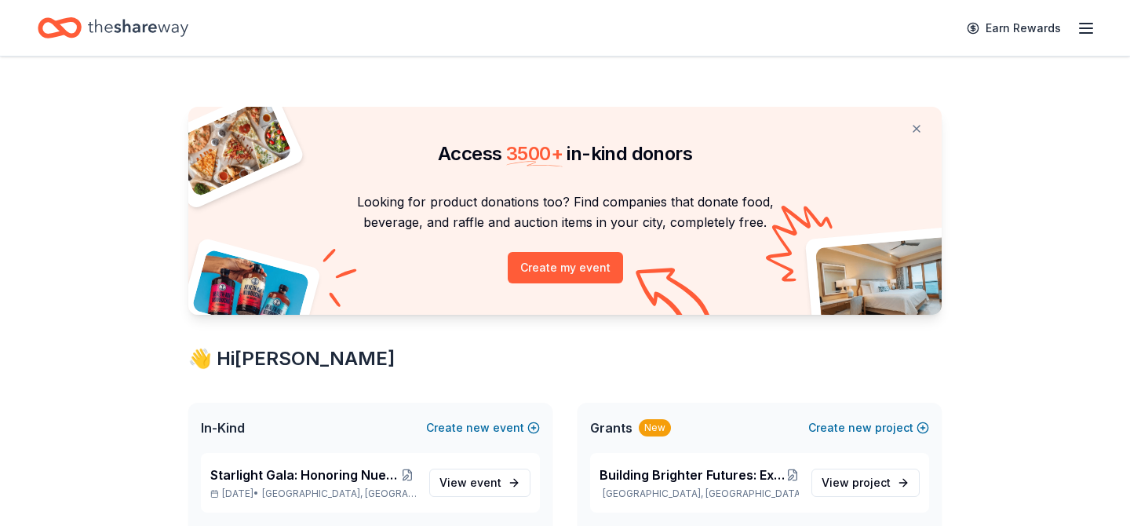 This screenshot has height=526, width=1130. Describe the element at coordinates (479, 483) in the screenshot. I see `a: View event` at that location.